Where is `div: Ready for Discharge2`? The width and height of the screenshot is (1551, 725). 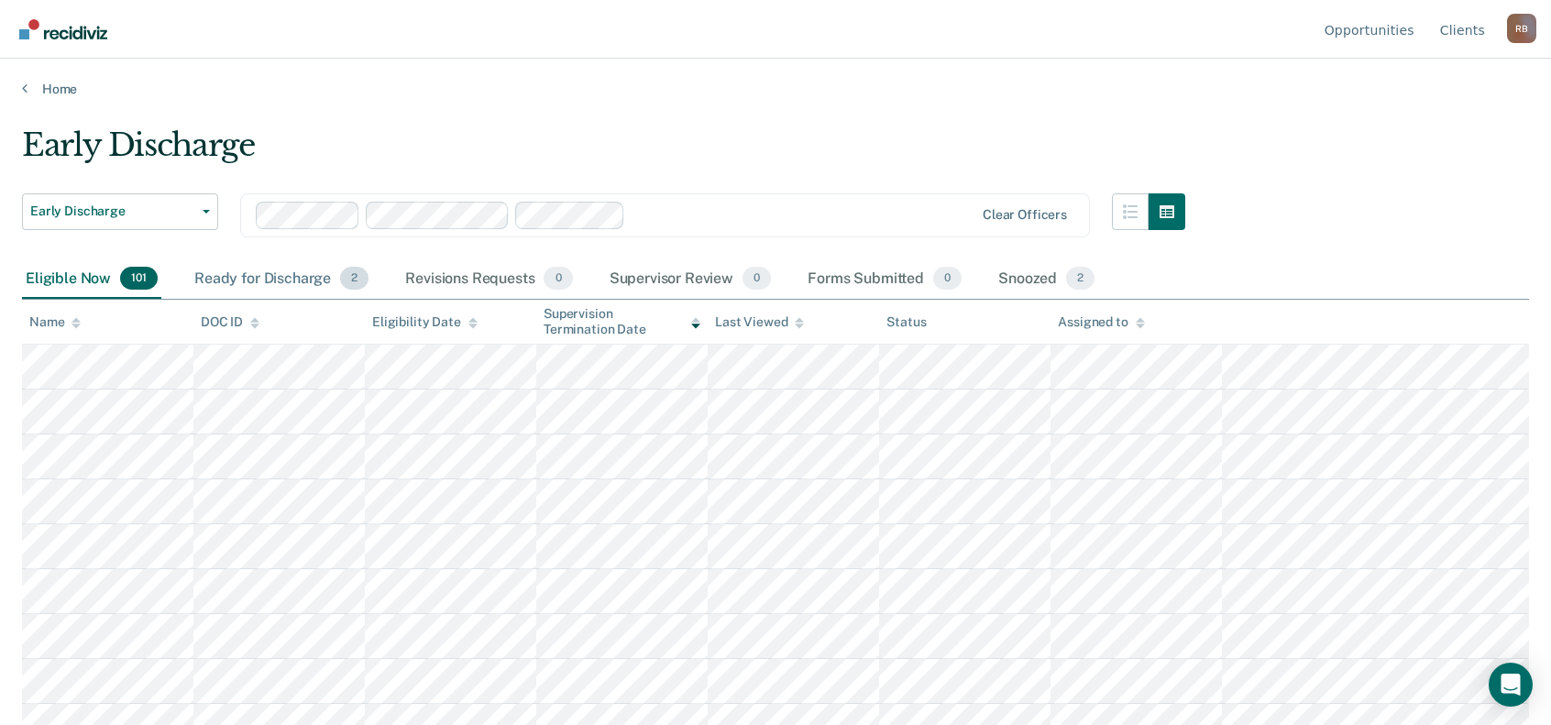
div: Ready for Discharge2 is located at coordinates (281, 280).